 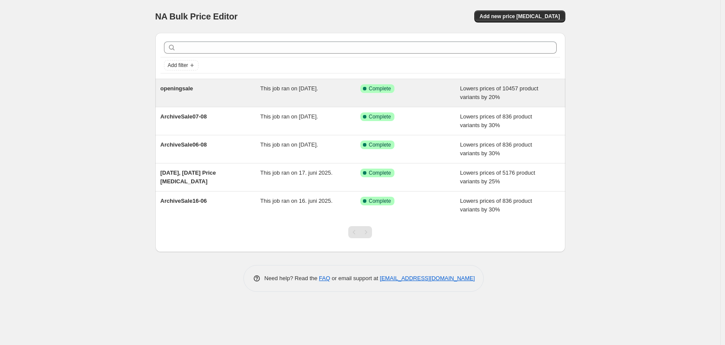 What do you see at coordinates (177, 88) in the screenshot?
I see `span: openingsale` at bounding box center [177, 88].